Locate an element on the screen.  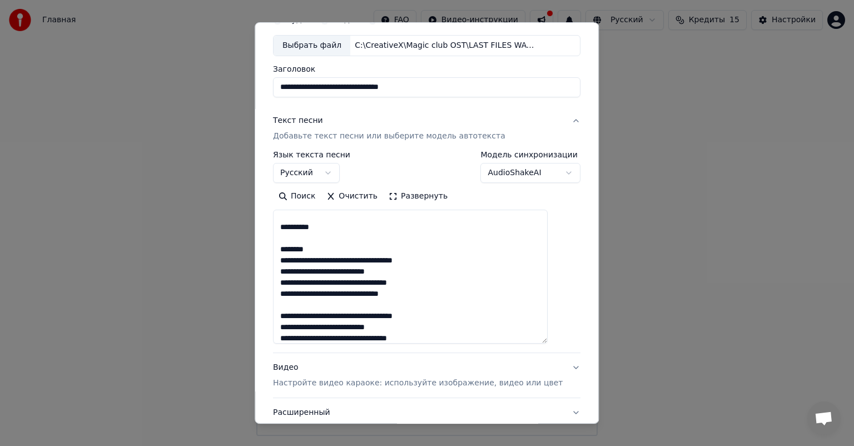
p: Настройте видео караоке: используйте изображение, видео или цвет is located at coordinates (418, 383).